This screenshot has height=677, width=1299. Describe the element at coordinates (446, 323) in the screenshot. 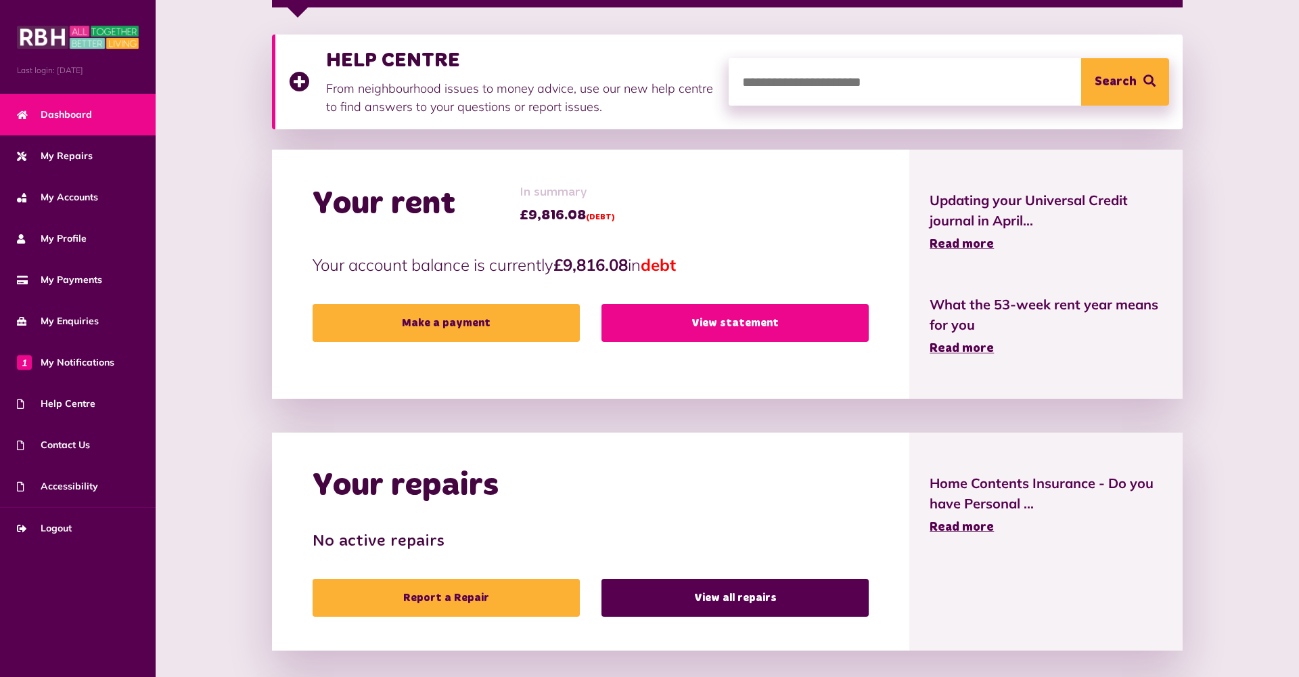

I see `a: Make a payment` at that location.